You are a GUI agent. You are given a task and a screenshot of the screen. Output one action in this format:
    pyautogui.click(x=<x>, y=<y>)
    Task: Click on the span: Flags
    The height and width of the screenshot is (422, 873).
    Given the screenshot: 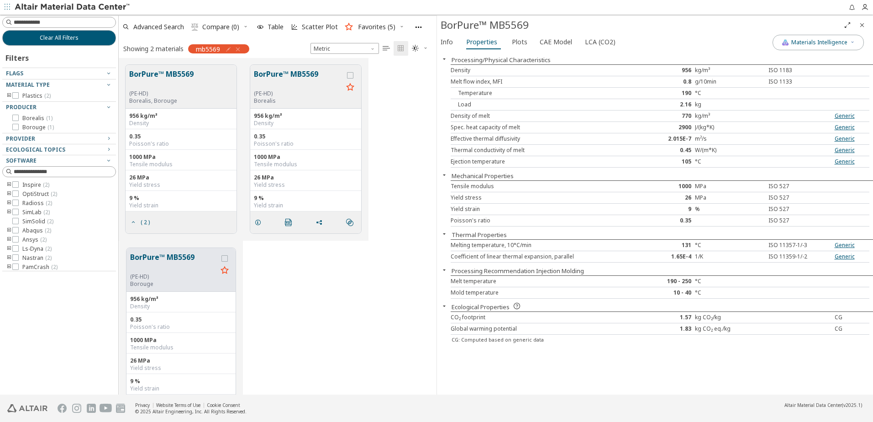 What is the action you would take?
    pyautogui.click(x=15, y=73)
    